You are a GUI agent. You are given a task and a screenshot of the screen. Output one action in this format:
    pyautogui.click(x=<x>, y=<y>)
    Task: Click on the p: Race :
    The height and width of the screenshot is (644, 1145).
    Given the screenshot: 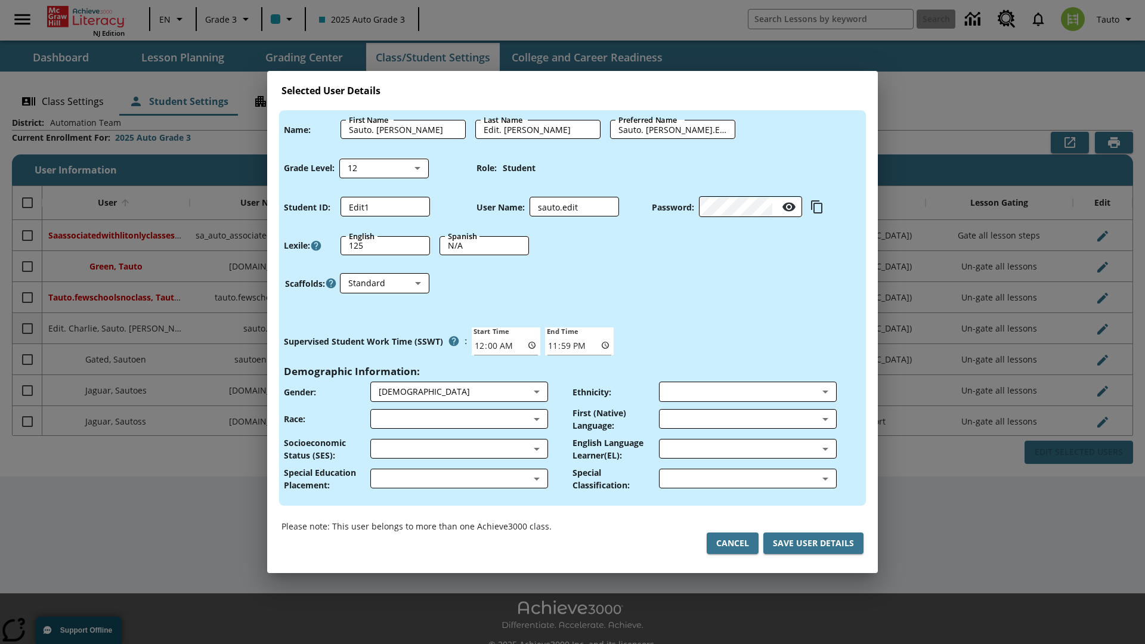 What is the action you would take?
    pyautogui.click(x=295, y=419)
    